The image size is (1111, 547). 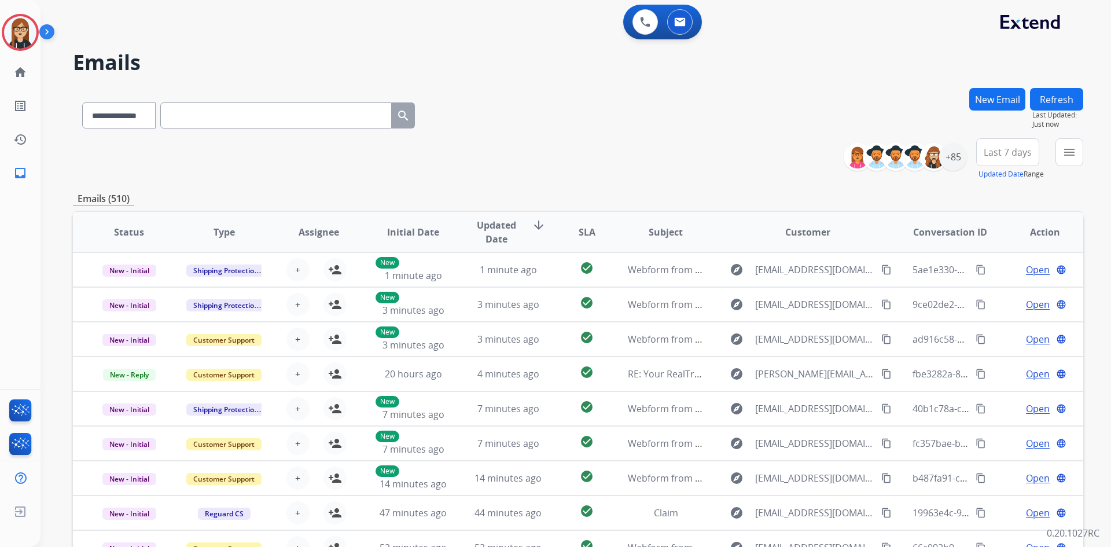 I want to click on mat-icon: search, so click(x=403, y=116).